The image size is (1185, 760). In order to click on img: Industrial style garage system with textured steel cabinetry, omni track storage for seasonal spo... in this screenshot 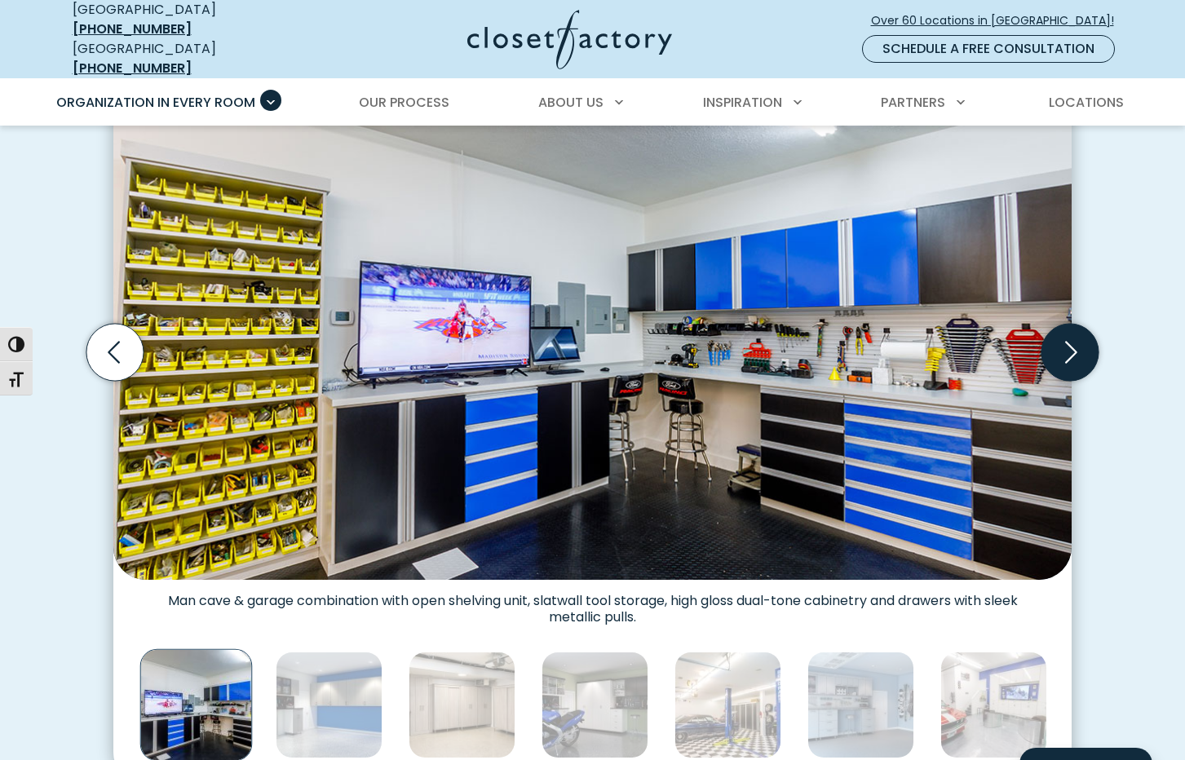, I will do `click(860, 704)`.